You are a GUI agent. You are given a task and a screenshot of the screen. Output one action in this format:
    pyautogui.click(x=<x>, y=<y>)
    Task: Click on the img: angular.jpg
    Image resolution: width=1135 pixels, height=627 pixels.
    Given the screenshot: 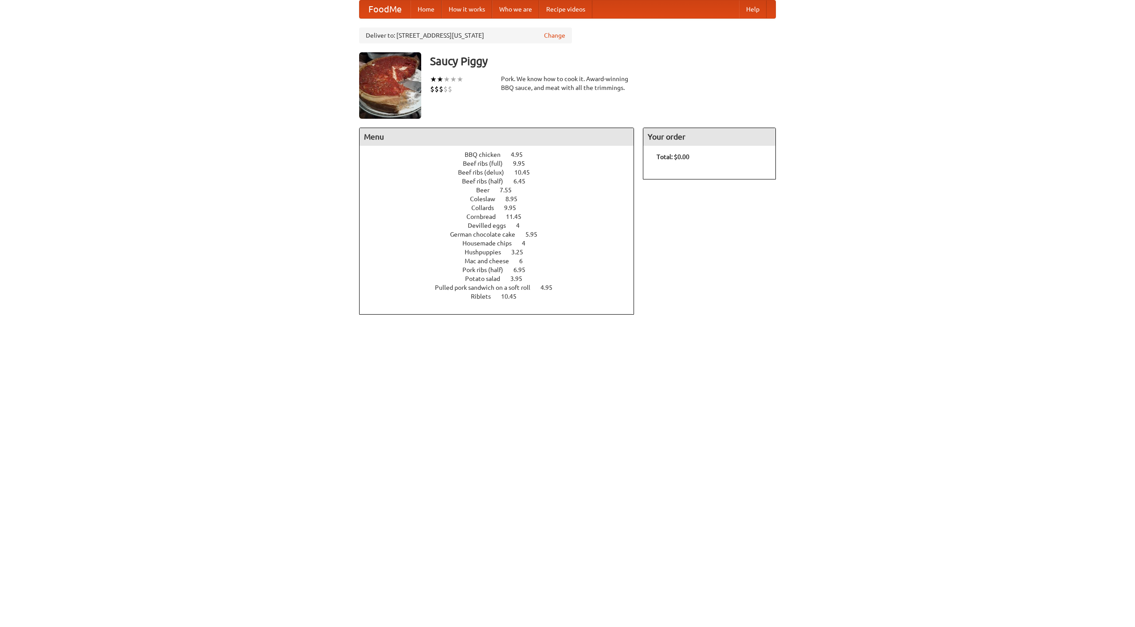 What is the action you would take?
    pyautogui.click(x=390, y=86)
    